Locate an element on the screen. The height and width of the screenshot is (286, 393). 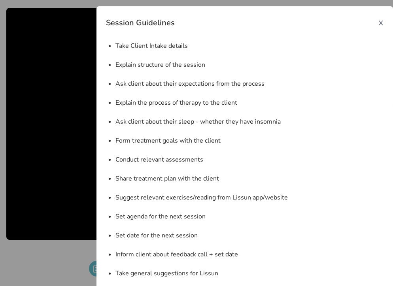
li: Form treatment goals with the client is located at coordinates (250, 141).